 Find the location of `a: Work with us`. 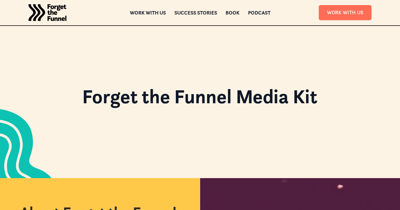

a: Work with us is located at coordinates (148, 13).